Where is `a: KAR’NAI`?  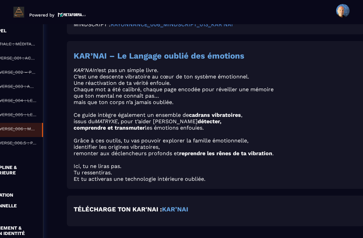
a: KAR’NAI is located at coordinates (175, 209).